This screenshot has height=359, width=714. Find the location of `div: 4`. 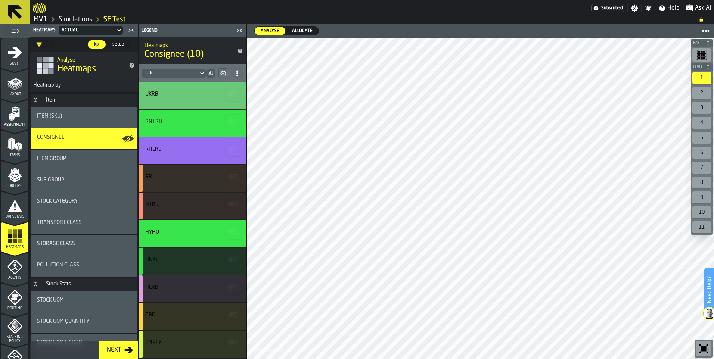

div: 4 is located at coordinates (702, 123).